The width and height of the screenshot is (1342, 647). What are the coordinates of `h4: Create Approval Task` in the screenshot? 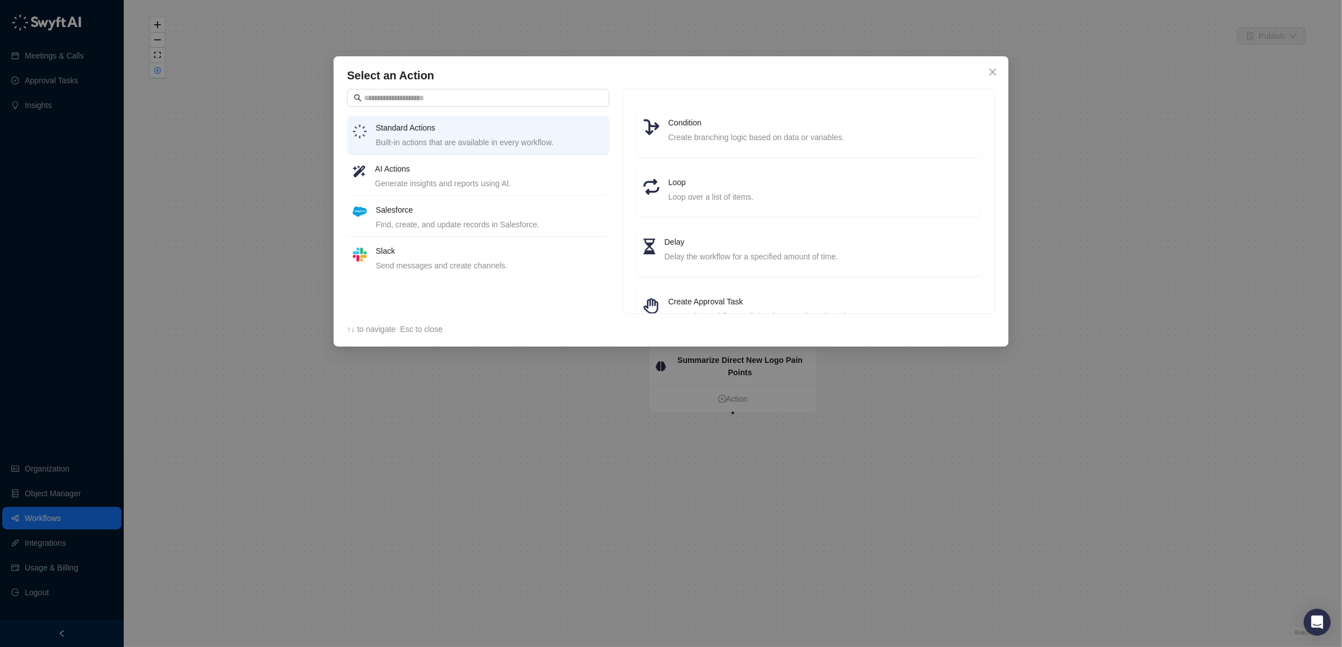 It's located at (821, 302).